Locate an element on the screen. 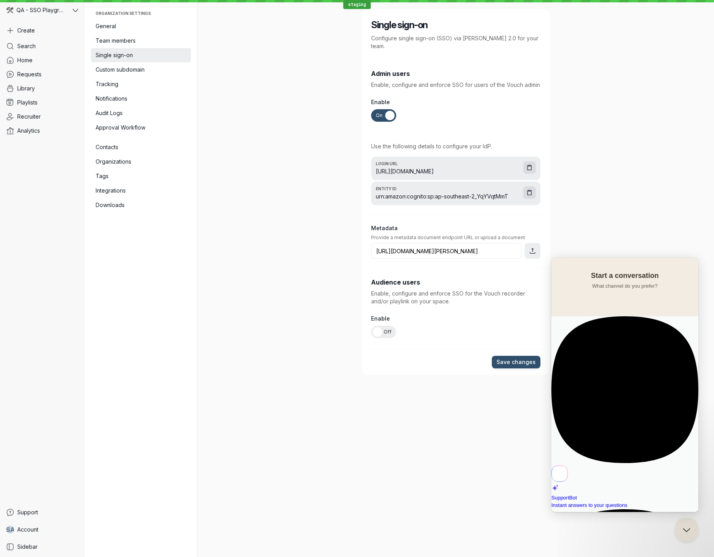 This screenshot has height=557, width=714. span: Audit Logs is located at coordinates (141, 113).